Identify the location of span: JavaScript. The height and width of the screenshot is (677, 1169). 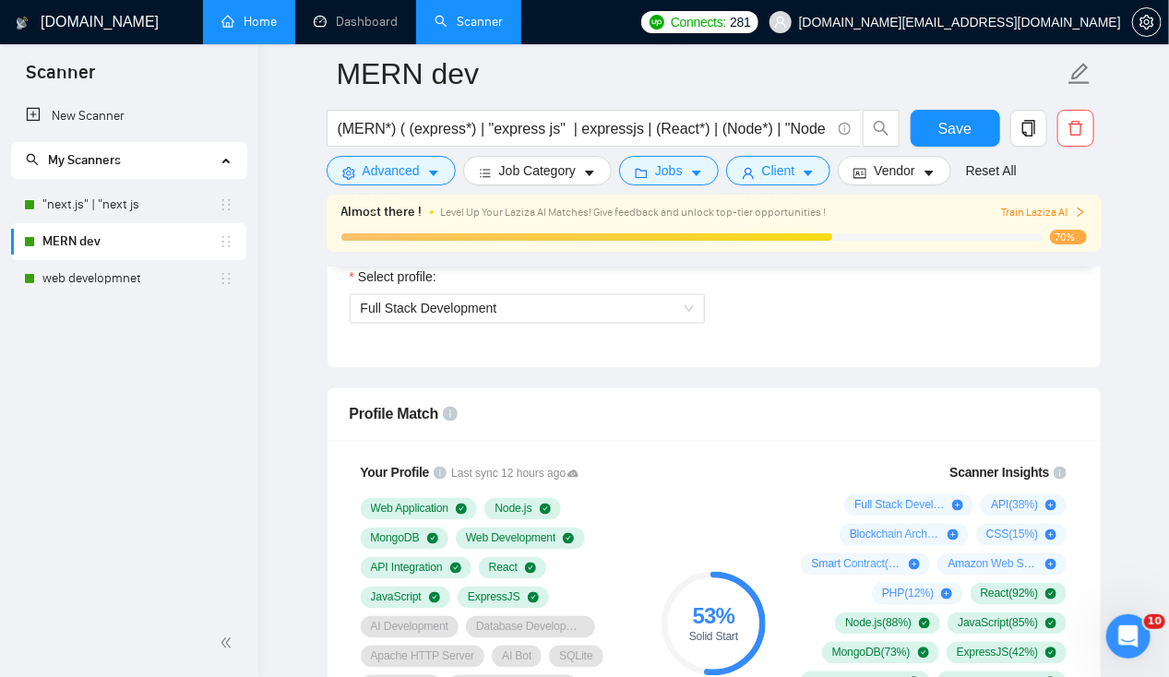
(396, 598).